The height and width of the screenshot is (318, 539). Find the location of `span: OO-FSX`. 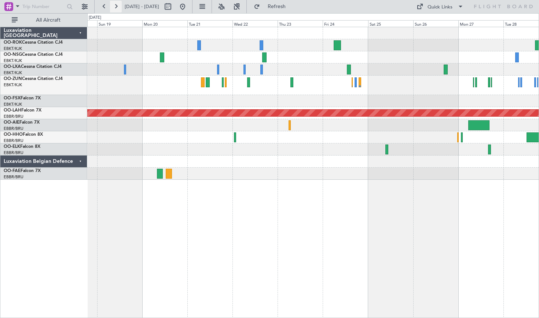

span: OO-FSX is located at coordinates (12, 98).